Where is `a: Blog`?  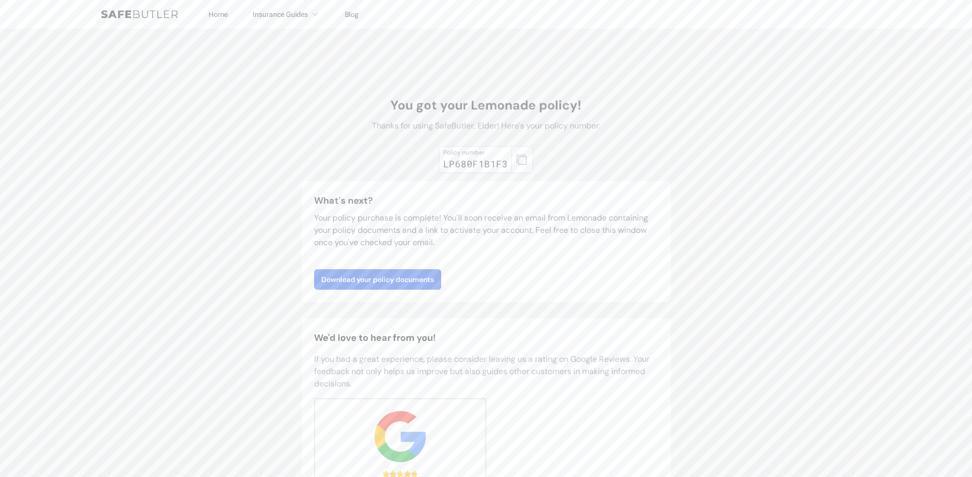
a: Blog is located at coordinates (351, 14).